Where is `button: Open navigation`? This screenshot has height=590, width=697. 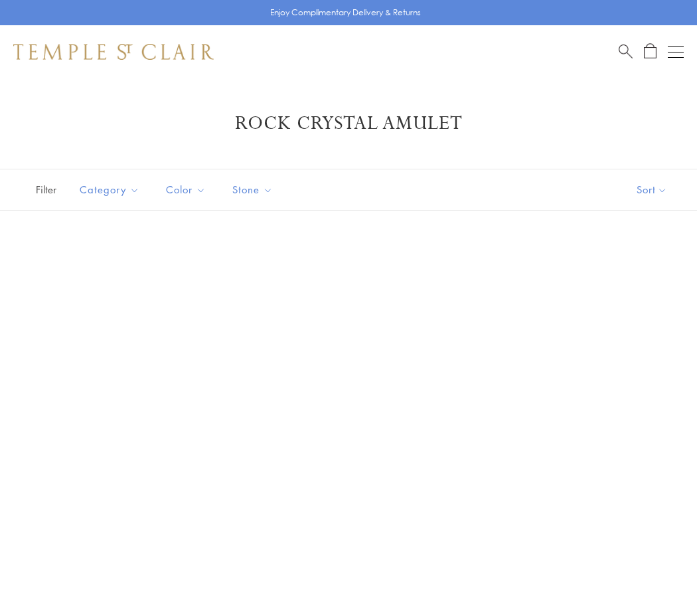 button: Open navigation is located at coordinates (676, 52).